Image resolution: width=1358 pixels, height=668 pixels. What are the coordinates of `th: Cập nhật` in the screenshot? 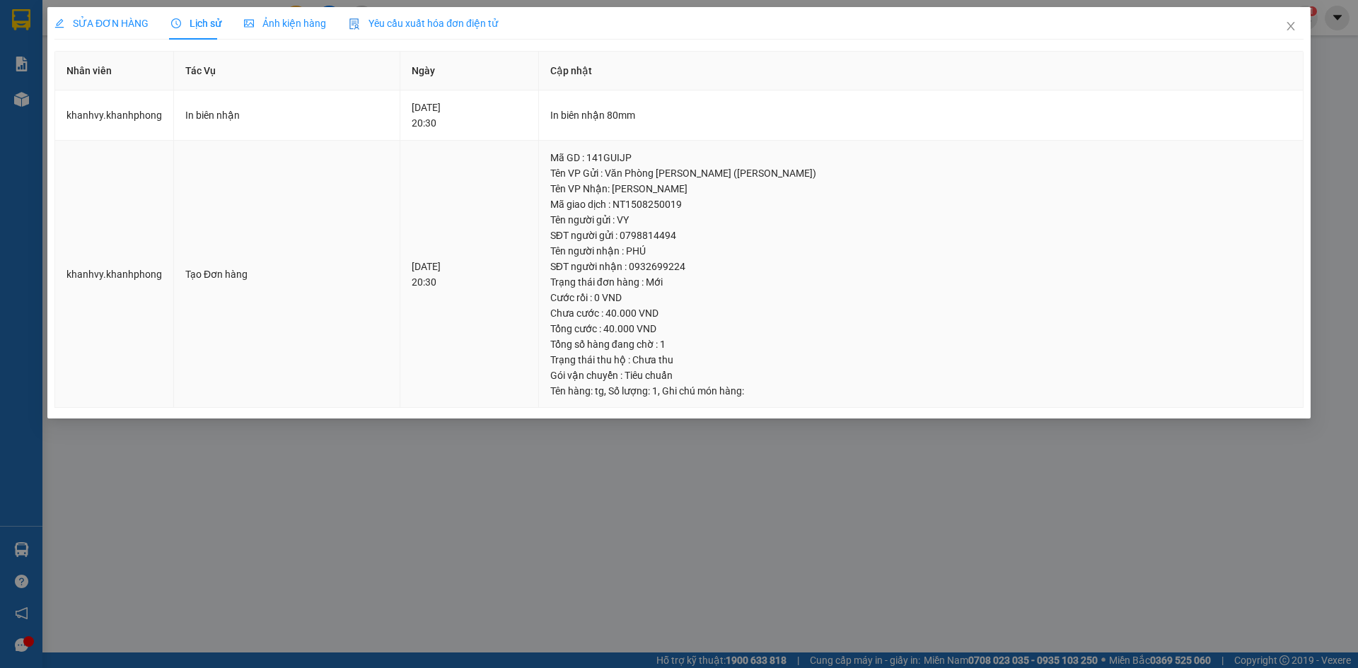 It's located at (921, 71).